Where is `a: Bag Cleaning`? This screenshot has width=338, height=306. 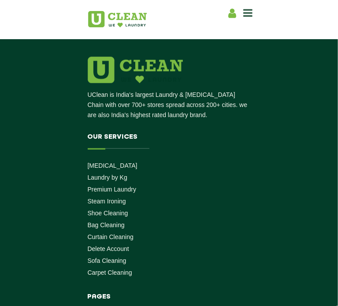
a: Bag Cleaning is located at coordinates (106, 225).